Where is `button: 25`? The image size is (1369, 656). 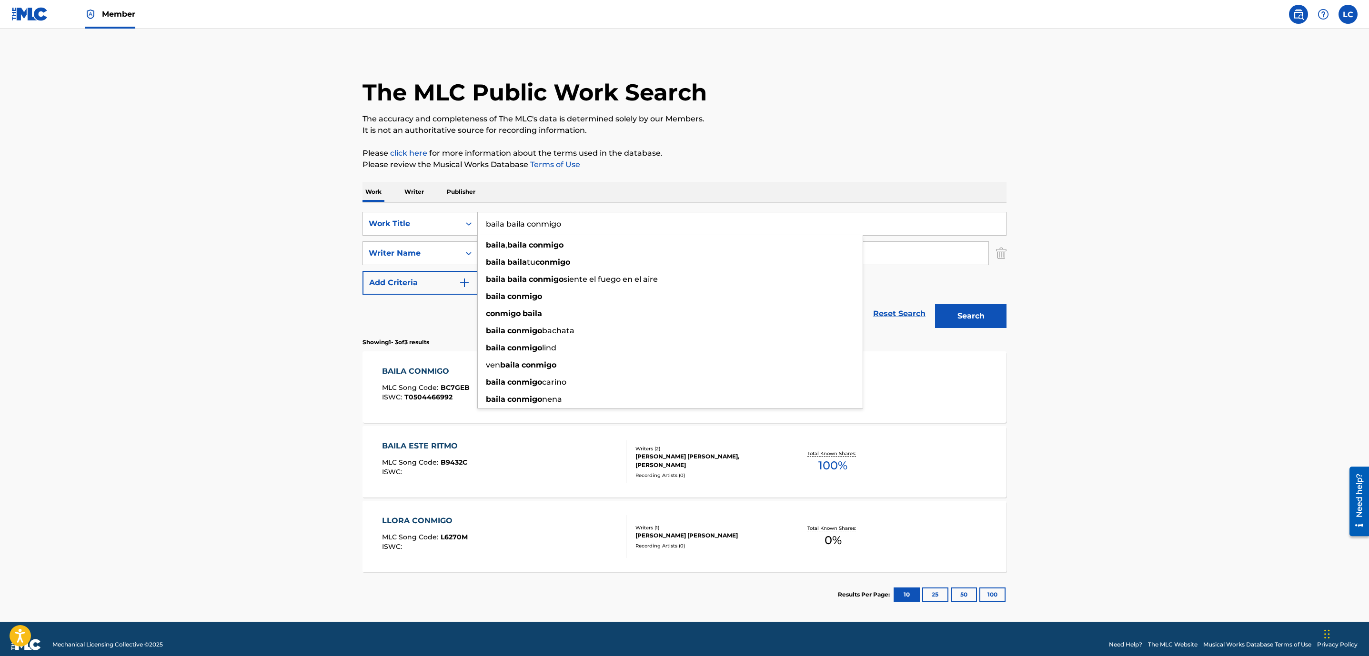 button: 25 is located at coordinates (935, 595).